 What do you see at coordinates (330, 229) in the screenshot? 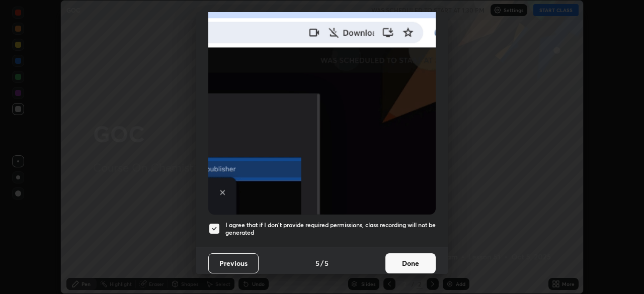
I see `h5: I agree that if I don't provide required permissions, class recording will not be generated` at bounding box center [330, 229].